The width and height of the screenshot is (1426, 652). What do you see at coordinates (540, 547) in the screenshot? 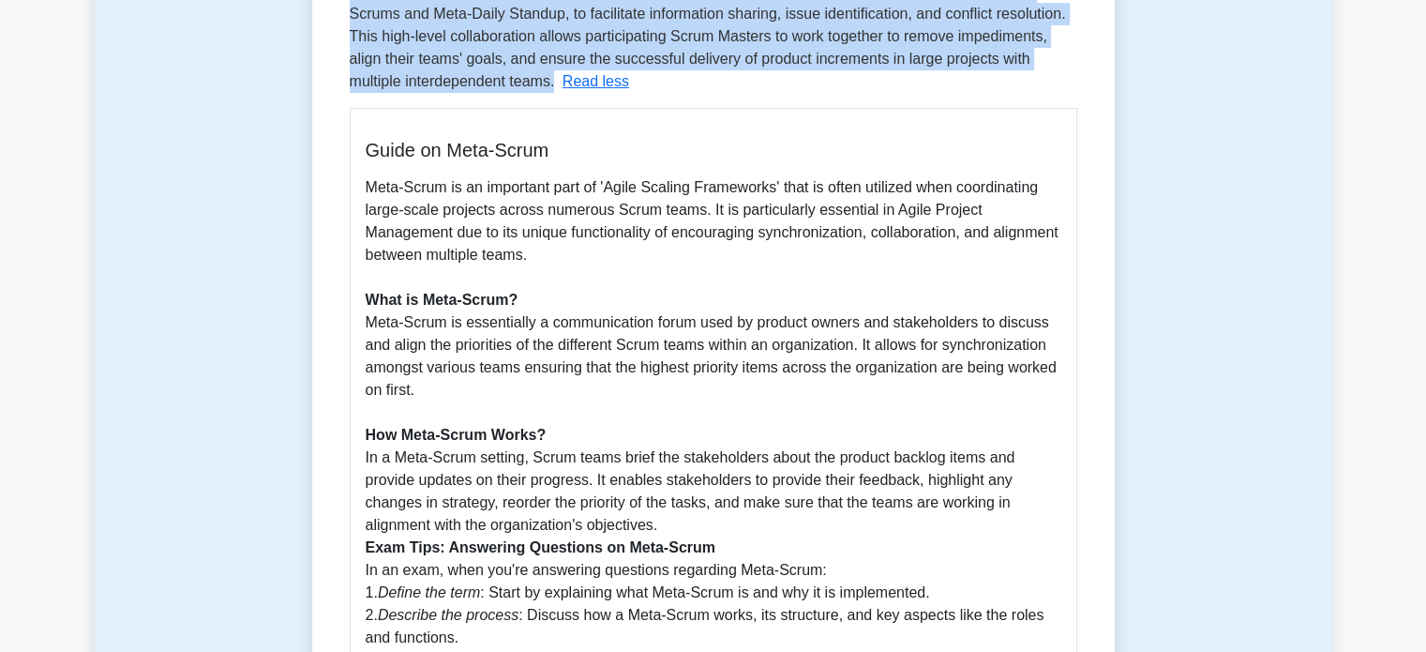
I see `b: Exam Tips: Answering Questions on Meta-Scrum` at bounding box center [540, 547].